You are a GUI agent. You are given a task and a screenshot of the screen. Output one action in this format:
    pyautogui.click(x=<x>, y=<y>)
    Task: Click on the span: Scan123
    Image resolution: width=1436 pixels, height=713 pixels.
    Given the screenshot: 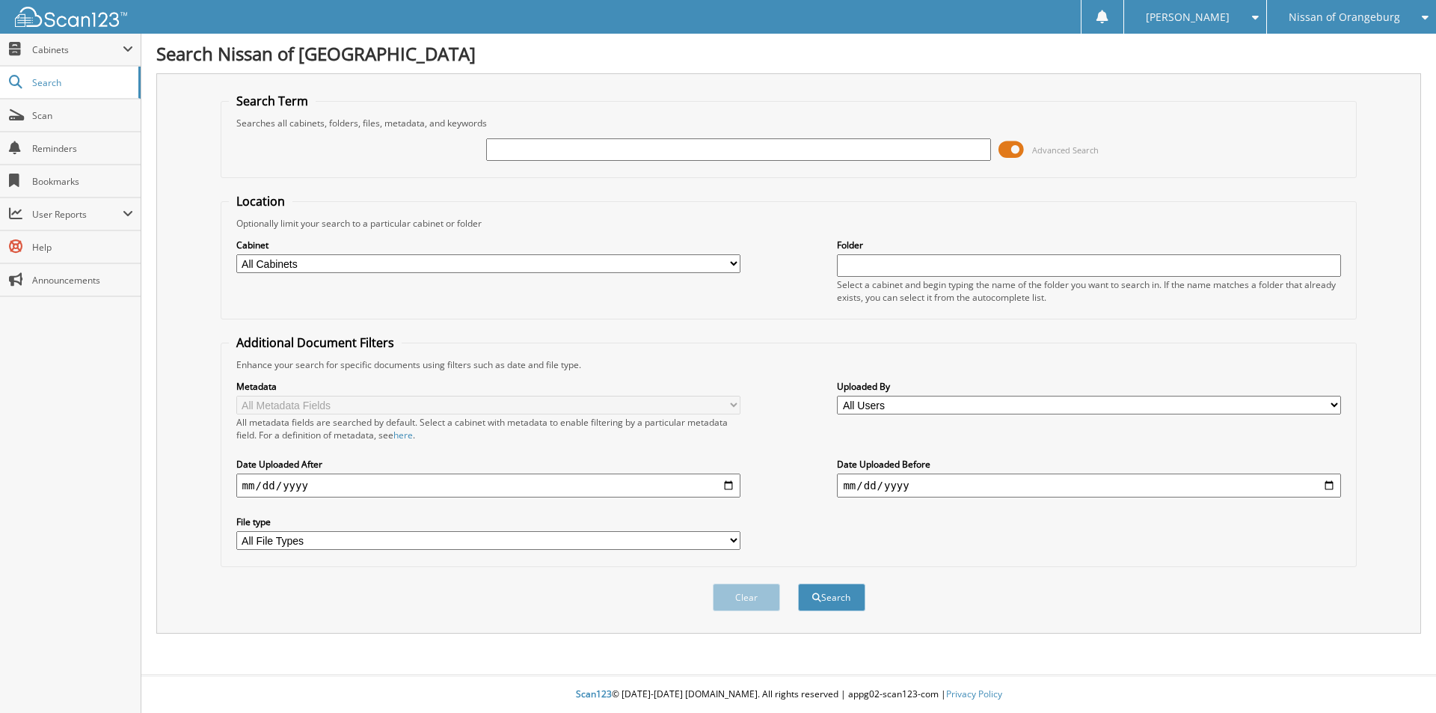 What is the action you would take?
    pyautogui.click(x=594, y=693)
    